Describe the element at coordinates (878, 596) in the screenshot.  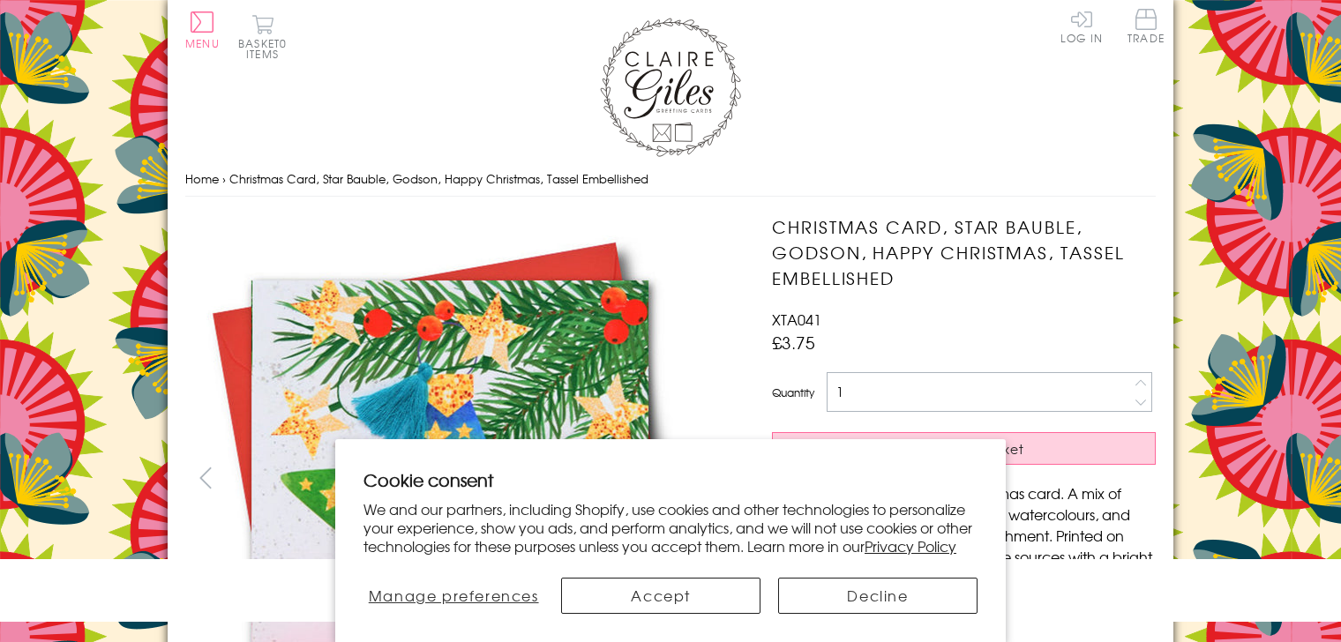
I see `button: Decline` at that location.